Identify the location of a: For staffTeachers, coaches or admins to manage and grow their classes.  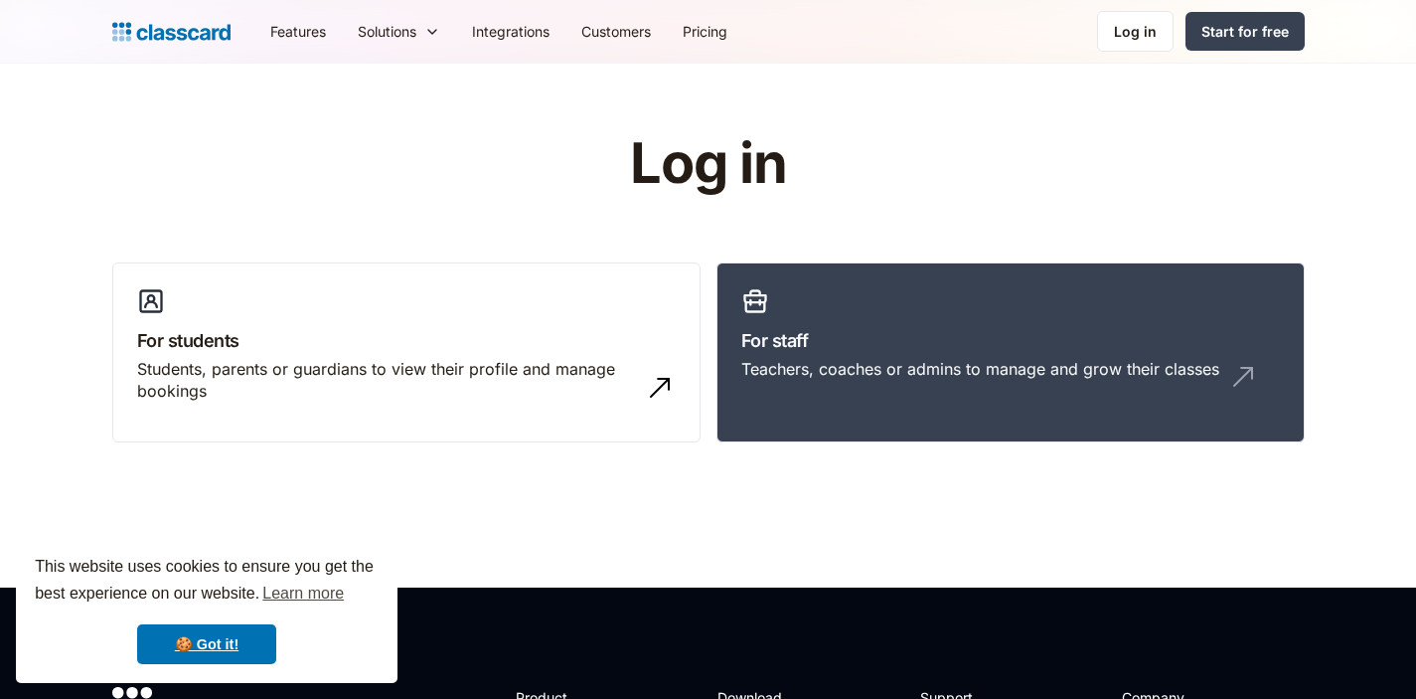
(1011, 353).